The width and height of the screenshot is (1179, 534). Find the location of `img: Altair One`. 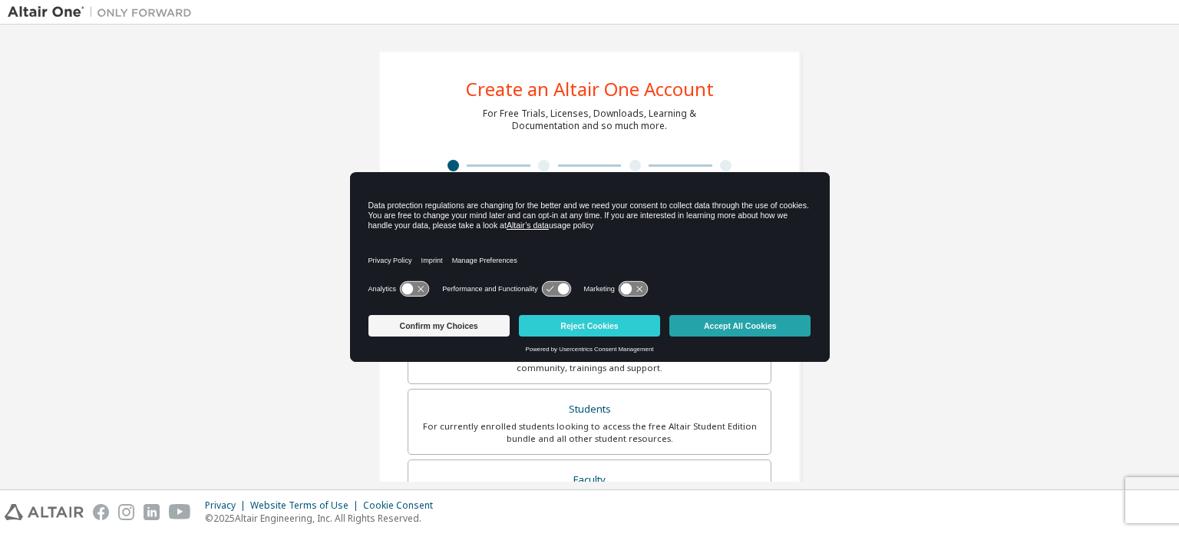

img: Altair One is located at coordinates (104, 12).